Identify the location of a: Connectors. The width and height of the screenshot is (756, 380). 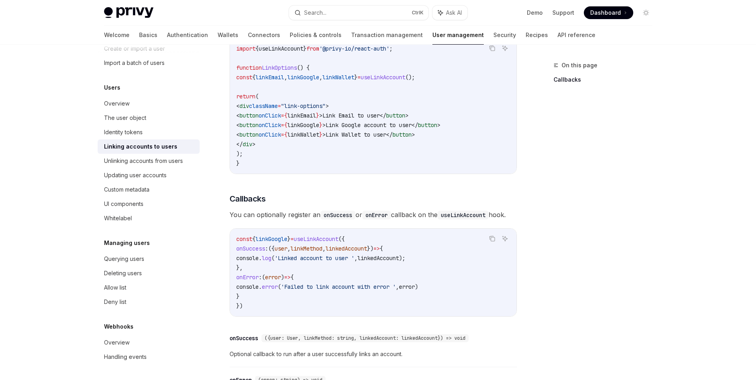
(264, 35).